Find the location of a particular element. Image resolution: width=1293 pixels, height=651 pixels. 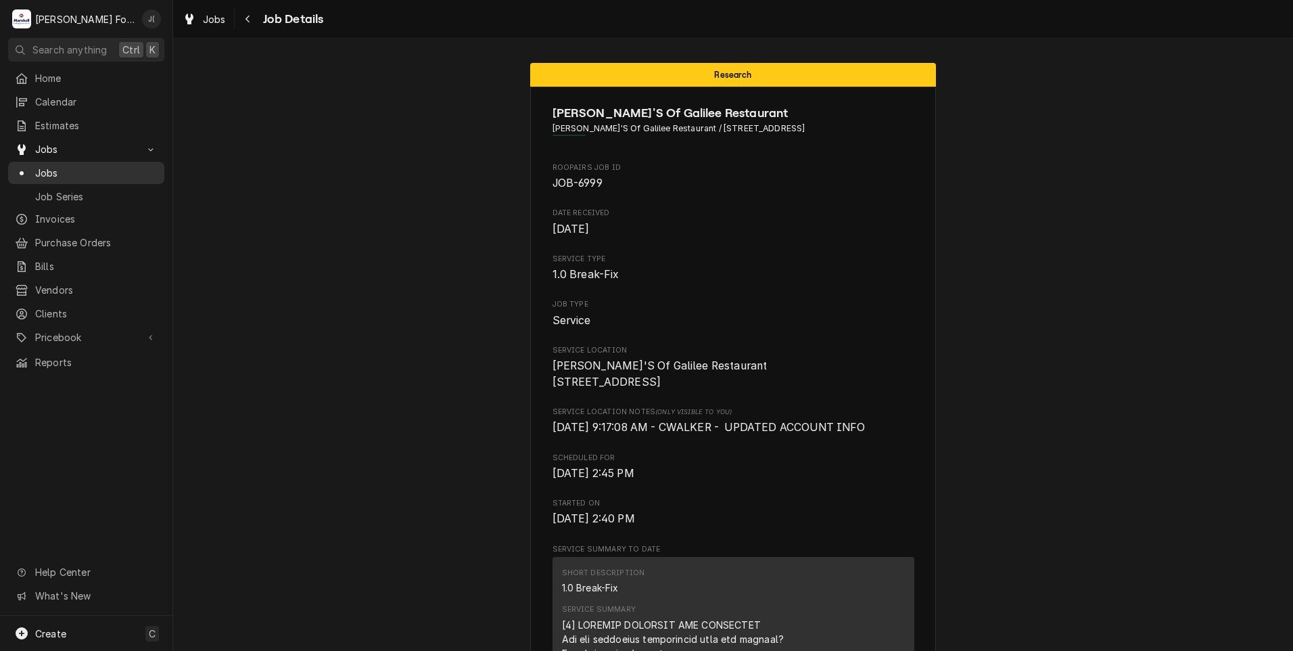

span: Service Summary To Date is located at coordinates (733, 549).